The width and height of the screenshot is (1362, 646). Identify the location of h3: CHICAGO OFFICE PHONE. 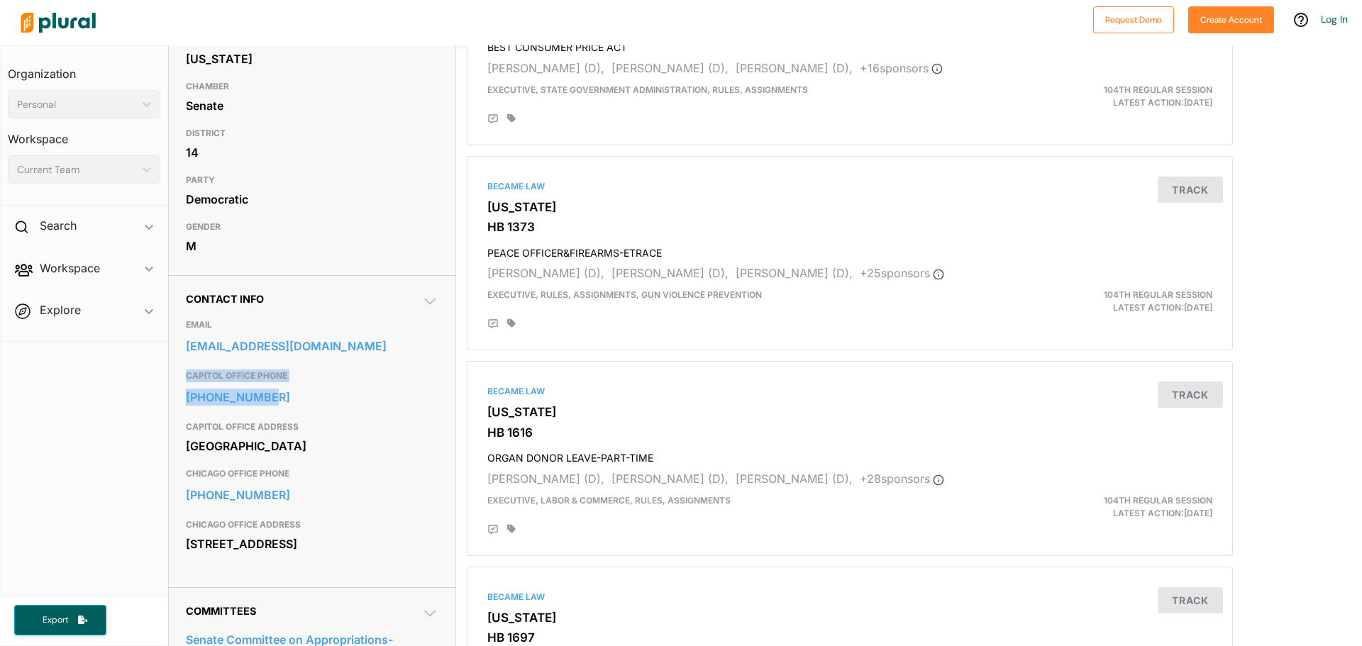
(312, 474).